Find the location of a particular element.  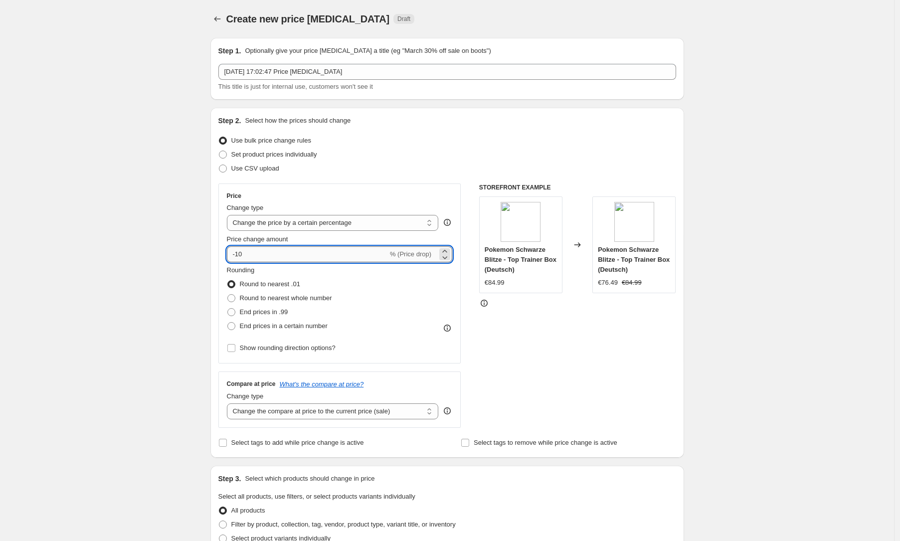

span: Set product prices individually is located at coordinates (274, 154).